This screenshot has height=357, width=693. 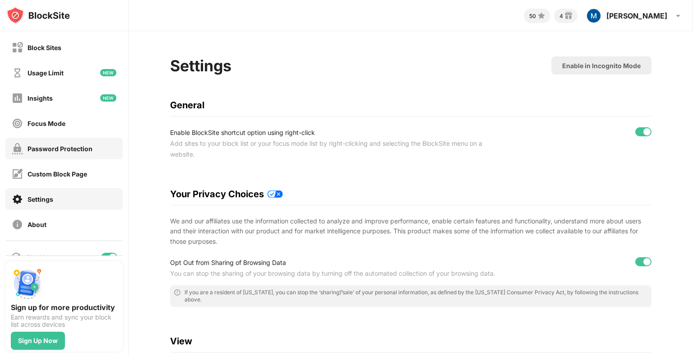 What do you see at coordinates (275, 194) in the screenshot?
I see `img: privacy-policy-updates.svg` at bounding box center [275, 194].